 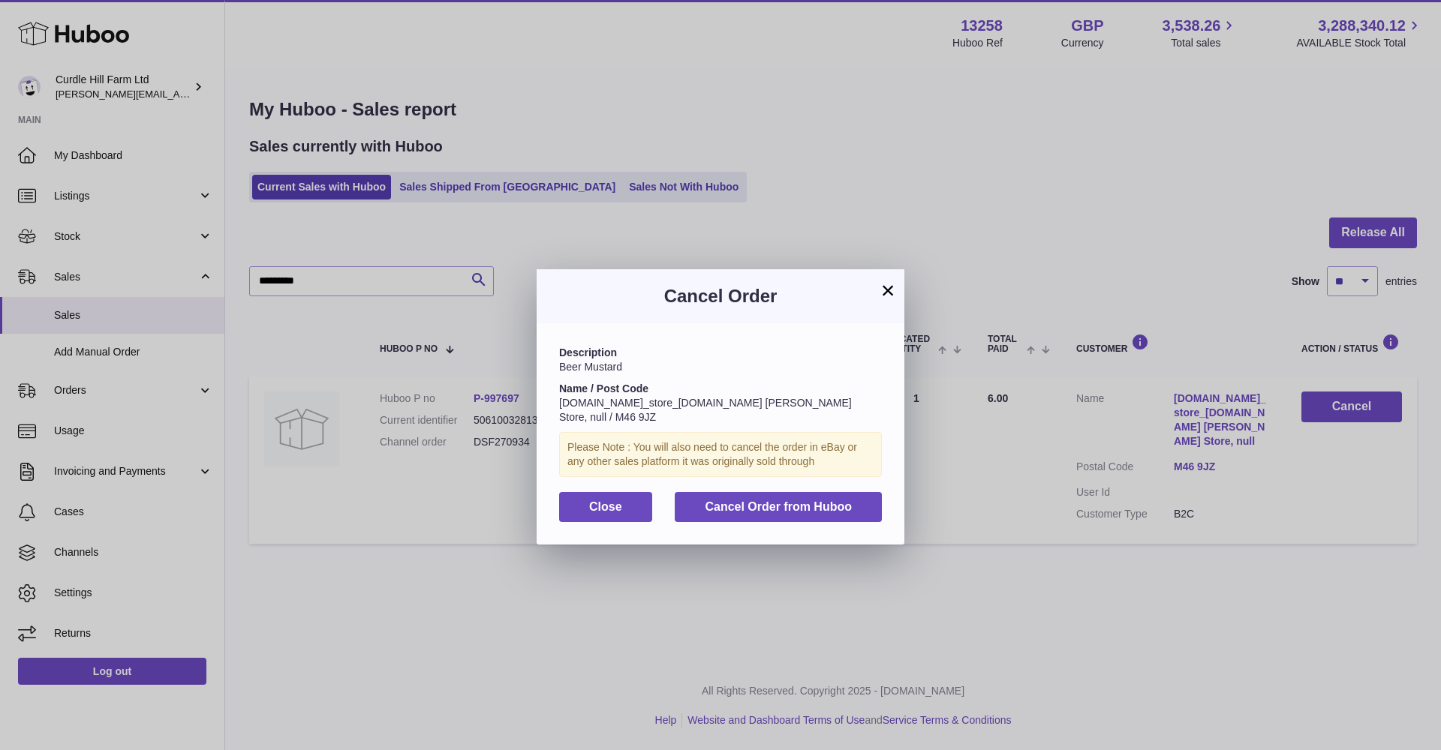 I want to click on span: Beer Mustard, so click(x=591, y=367).